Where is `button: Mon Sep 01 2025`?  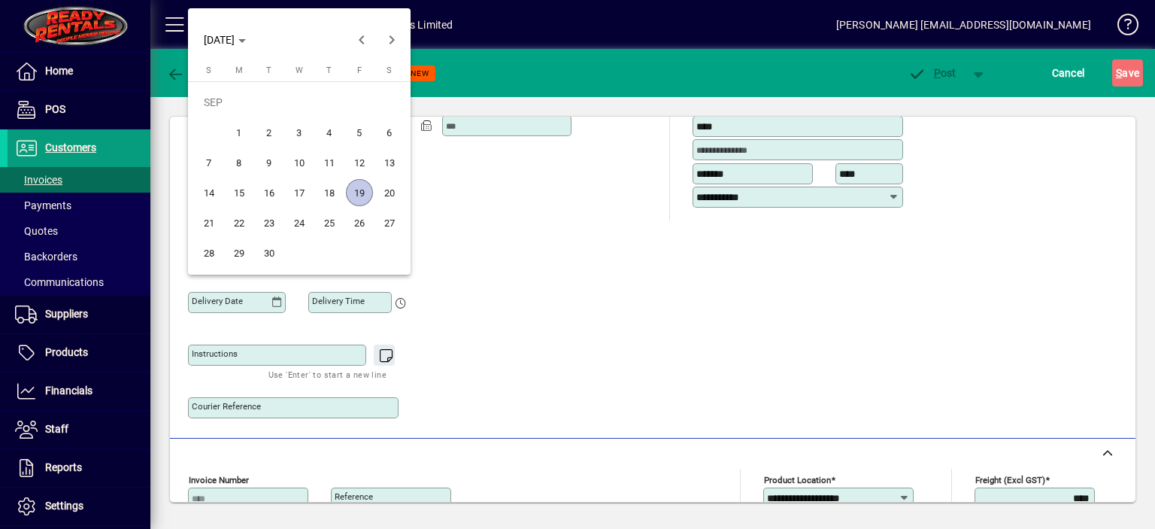 button: Mon Sep 01 2025 is located at coordinates (239, 132).